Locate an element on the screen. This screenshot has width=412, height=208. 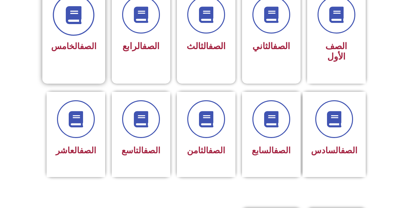
span: الصف الأول is located at coordinates (337, 52).